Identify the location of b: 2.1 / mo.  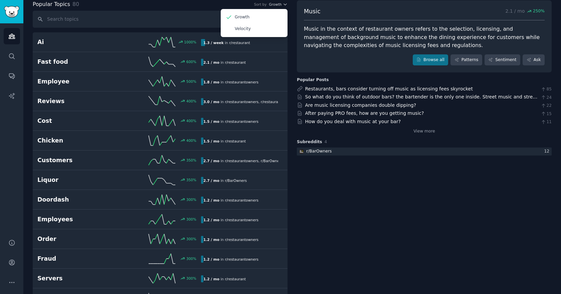
(211, 62).